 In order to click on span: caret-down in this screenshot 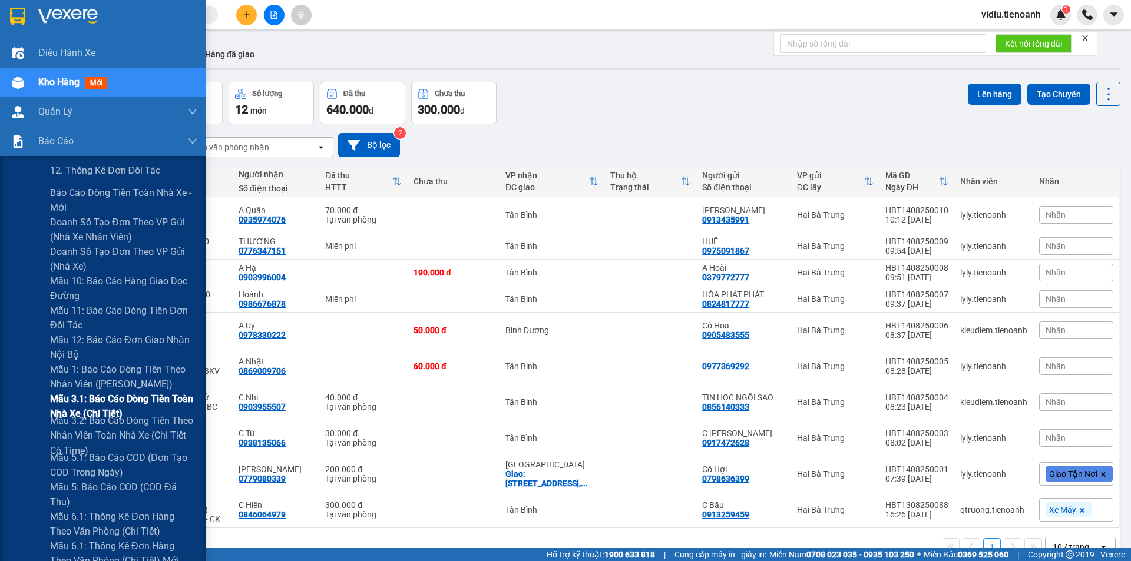, I will do `click(1114, 15)`.